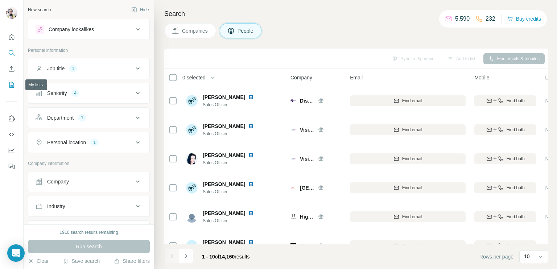 The image size is (557, 269). What do you see at coordinates (246, 31) in the screenshot?
I see `span: People` at bounding box center [246, 31].